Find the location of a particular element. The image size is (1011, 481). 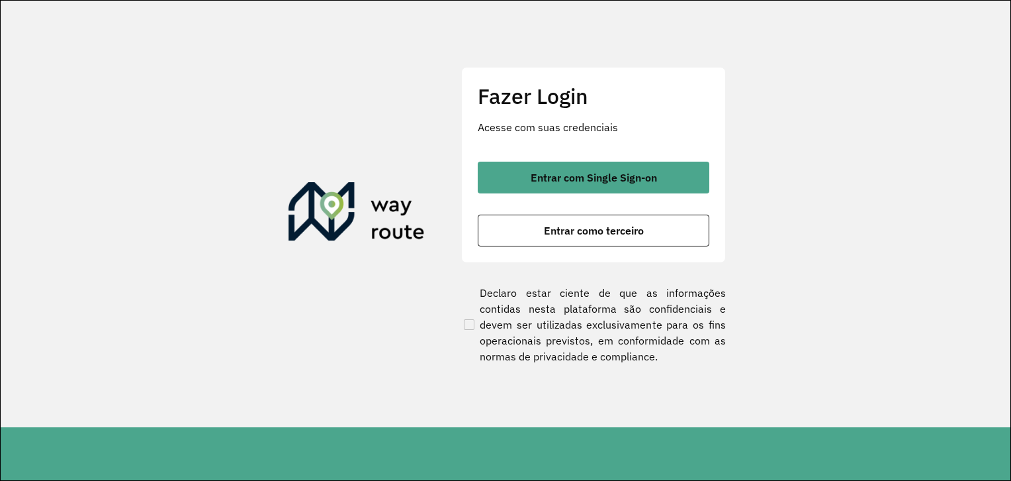

span: Entrar com Single Sign-on is located at coordinates (594, 177).